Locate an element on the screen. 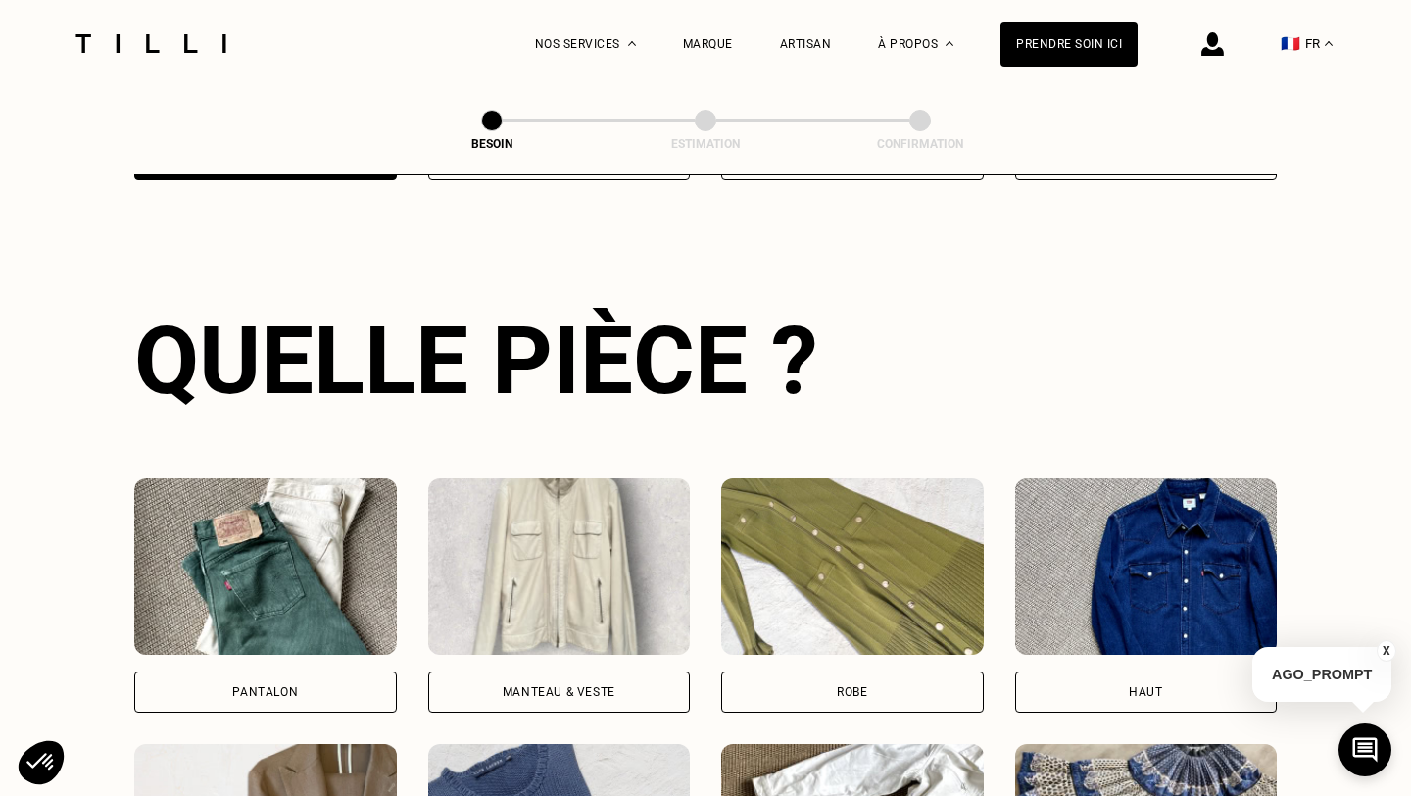 This screenshot has height=796, width=1411. a: Marque is located at coordinates (708, 44).